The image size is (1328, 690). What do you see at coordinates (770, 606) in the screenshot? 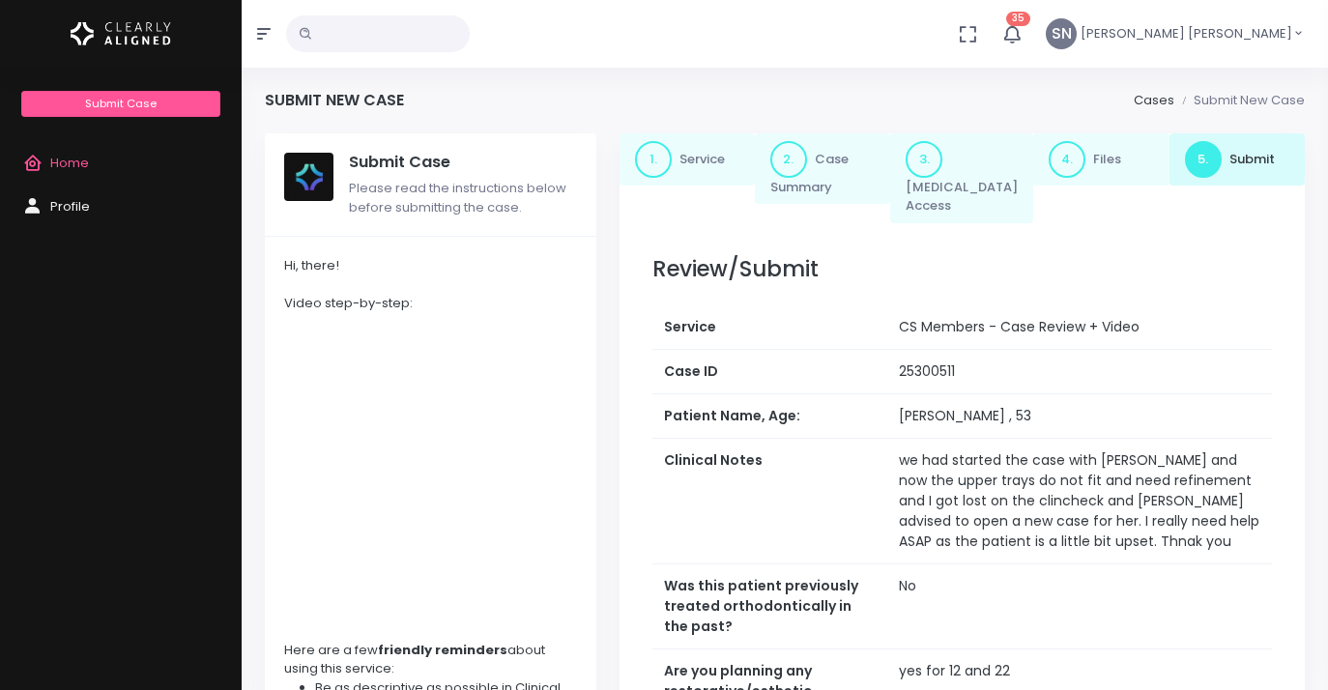
I see `th: Was this patient previously treated orthodontically in the past?` at bounding box center [770, 606].